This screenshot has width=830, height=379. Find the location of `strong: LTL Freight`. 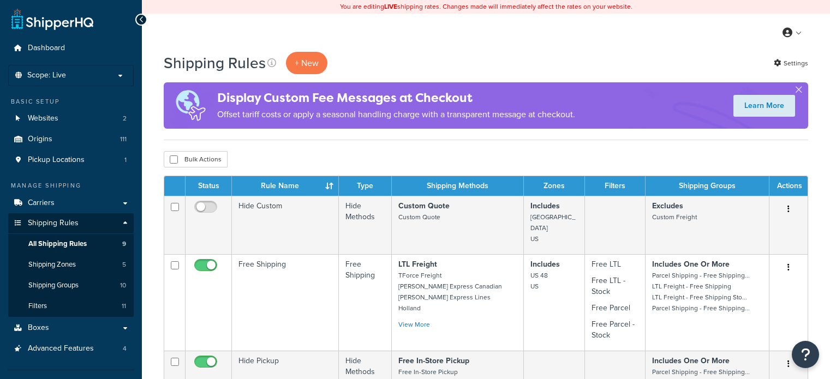

strong: LTL Freight is located at coordinates (418, 264).